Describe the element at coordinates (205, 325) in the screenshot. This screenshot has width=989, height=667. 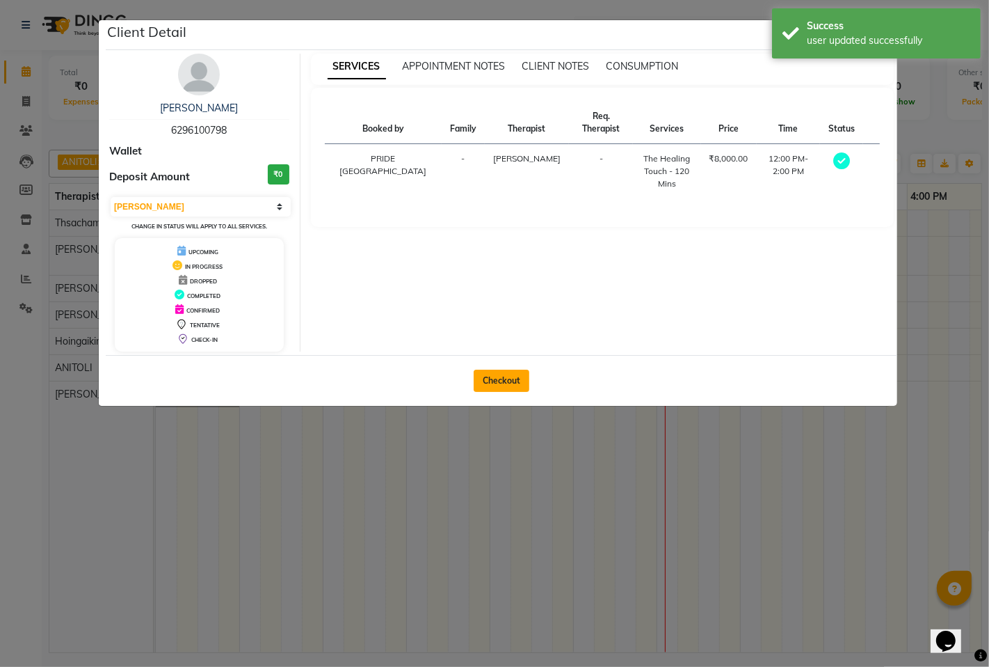
I see `span: TENTATIVE` at that location.